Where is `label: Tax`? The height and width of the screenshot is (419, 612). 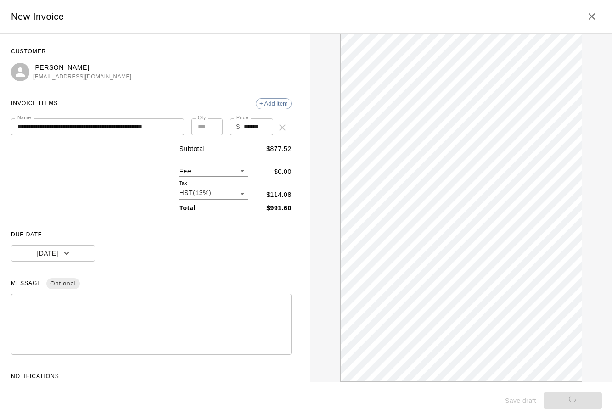 label: Tax is located at coordinates (183, 183).